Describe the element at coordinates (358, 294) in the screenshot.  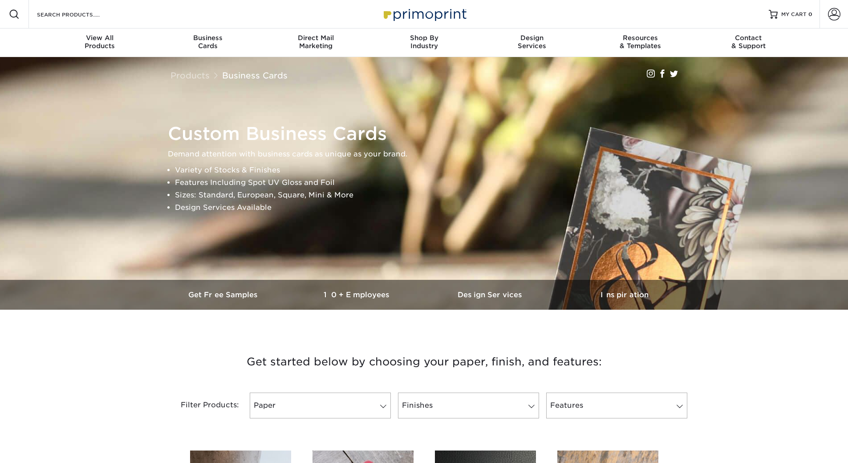
I see `a: 10+ Employees` at that location.